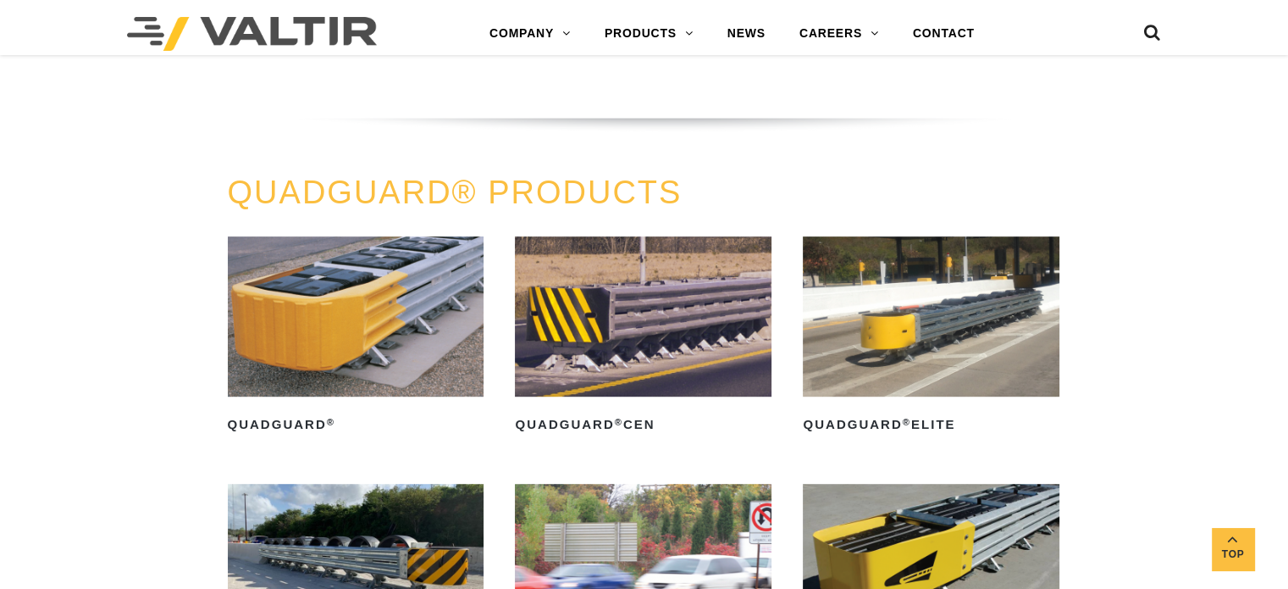  I want to click on h2: QuadGuard, so click(356, 425).